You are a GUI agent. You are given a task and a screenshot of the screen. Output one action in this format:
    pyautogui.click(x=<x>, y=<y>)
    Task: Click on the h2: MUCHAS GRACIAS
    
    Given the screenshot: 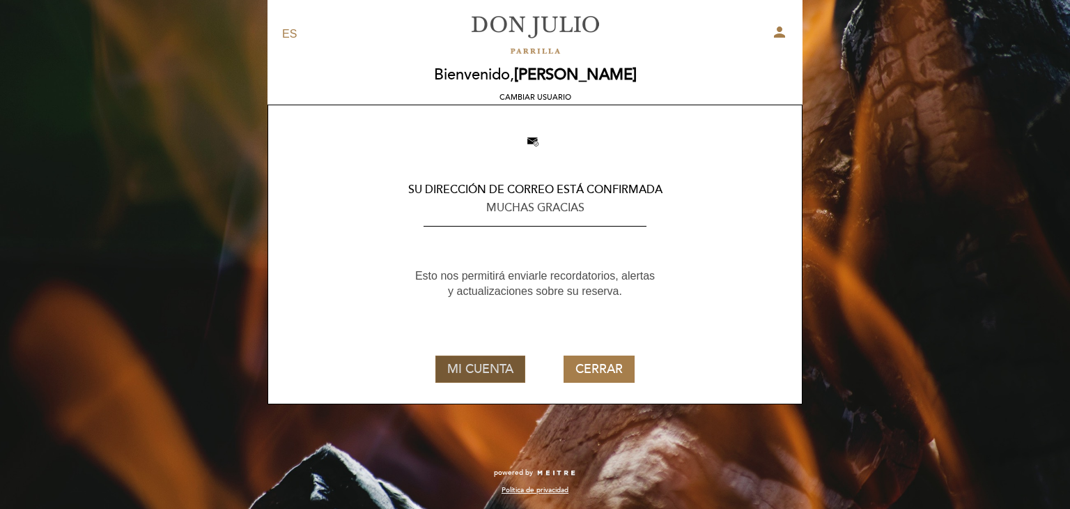 What is the action you would take?
    pyautogui.click(x=535, y=208)
    